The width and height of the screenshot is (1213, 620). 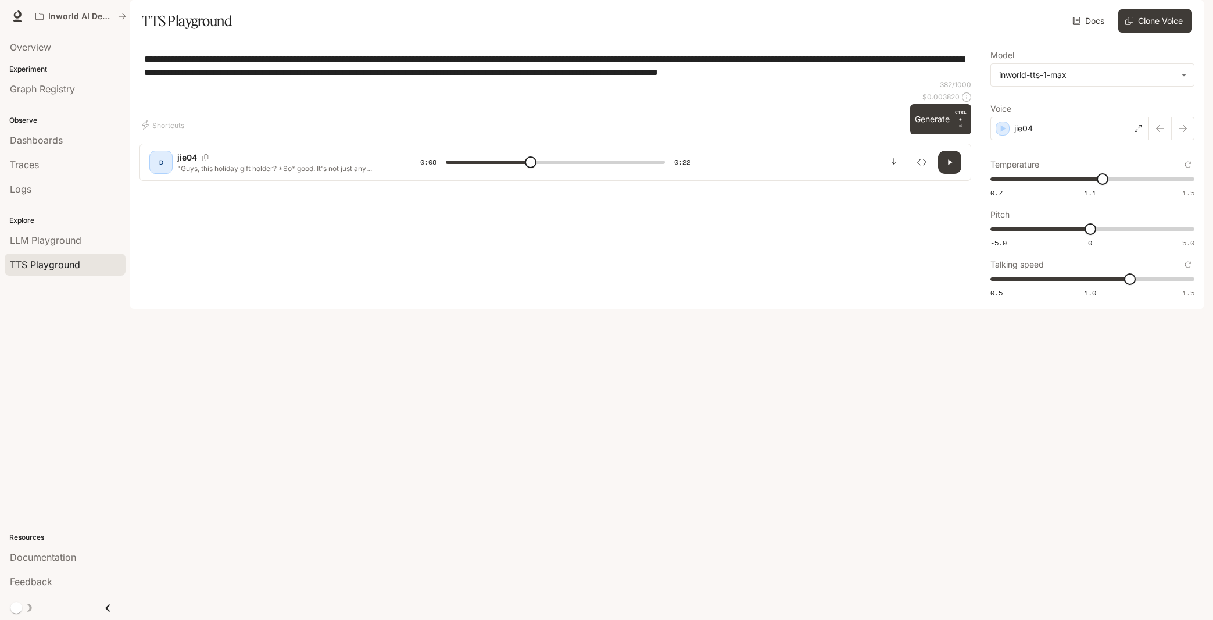 I want to click on span: 1.0, so click(x=1090, y=292).